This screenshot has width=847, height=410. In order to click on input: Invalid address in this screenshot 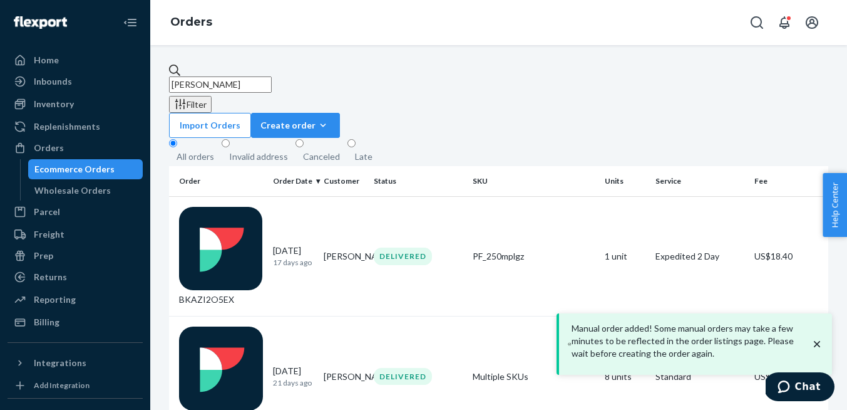, I will do `click(225, 143)`.